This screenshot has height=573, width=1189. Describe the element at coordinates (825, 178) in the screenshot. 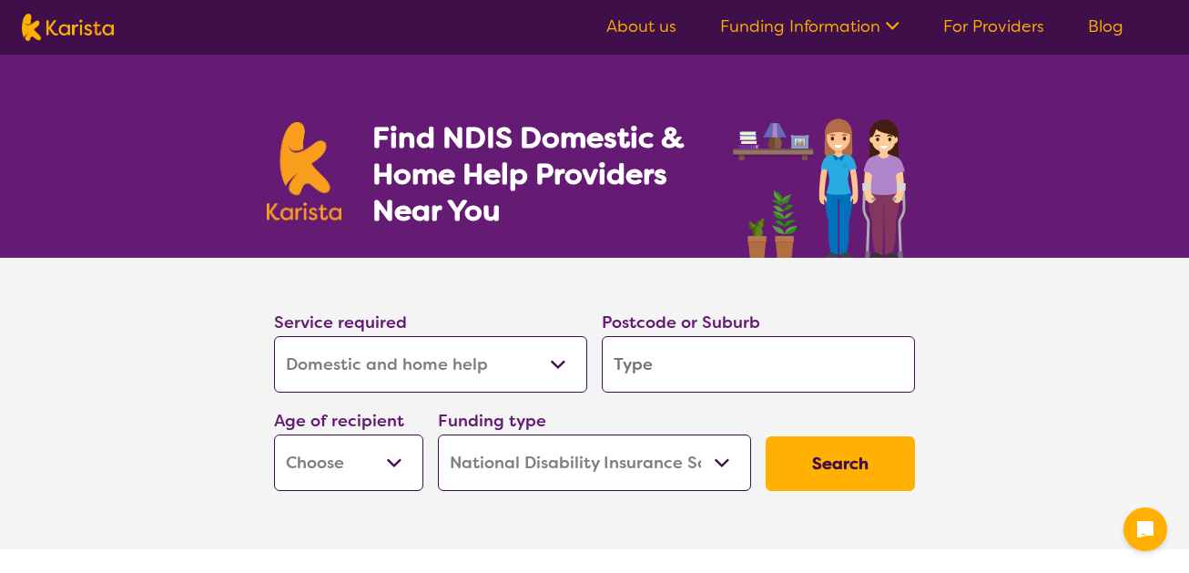

I see `img: domestic-help` at that location.